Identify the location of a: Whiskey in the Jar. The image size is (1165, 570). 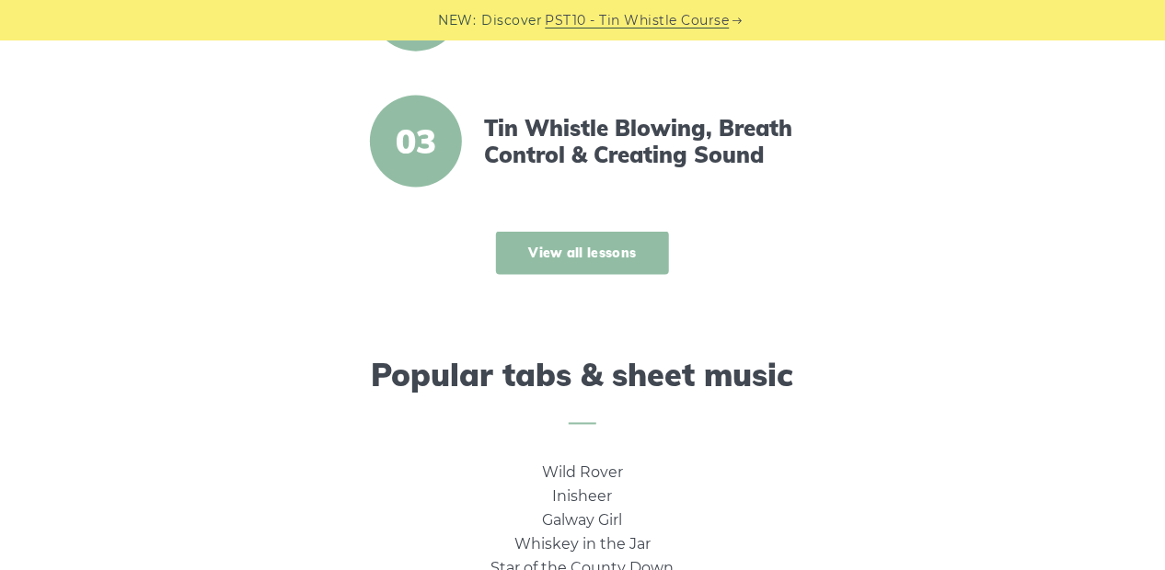
(582, 545).